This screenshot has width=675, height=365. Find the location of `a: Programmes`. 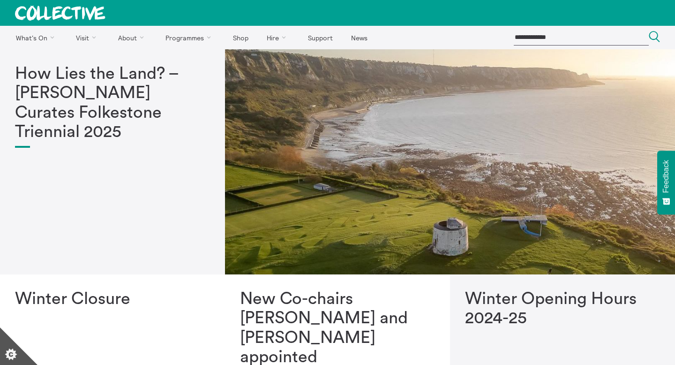

a: Programmes is located at coordinates (190, 38).